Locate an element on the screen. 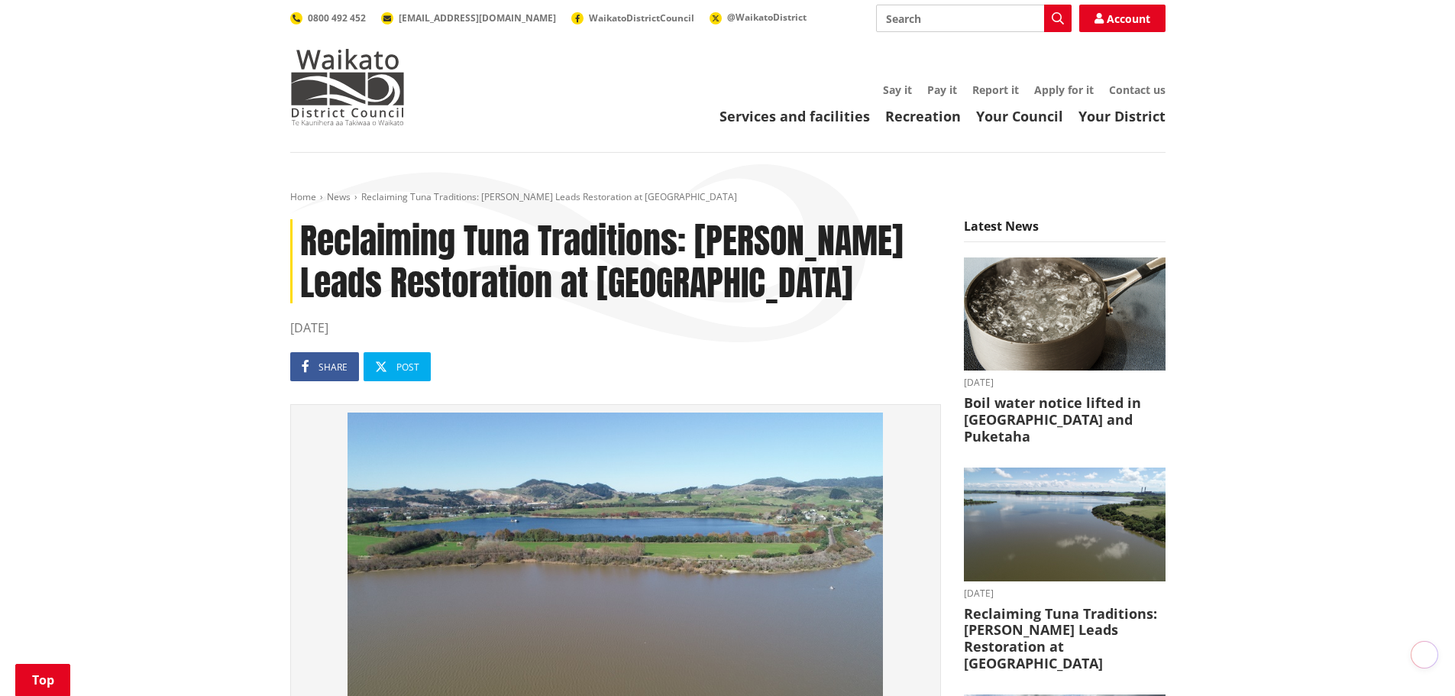 This screenshot has height=696, width=1455. img: boil water notice is located at coordinates (1065, 314).